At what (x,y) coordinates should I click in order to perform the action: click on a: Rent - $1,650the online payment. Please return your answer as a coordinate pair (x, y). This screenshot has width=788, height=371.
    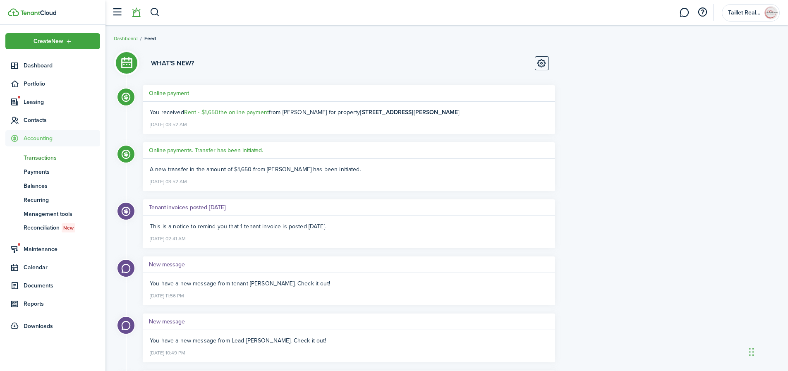
    Looking at the image, I should click on (226, 112).